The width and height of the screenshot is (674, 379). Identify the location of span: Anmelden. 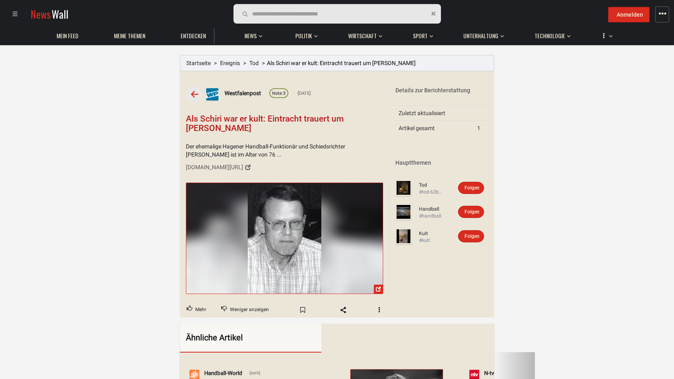
(630, 15).